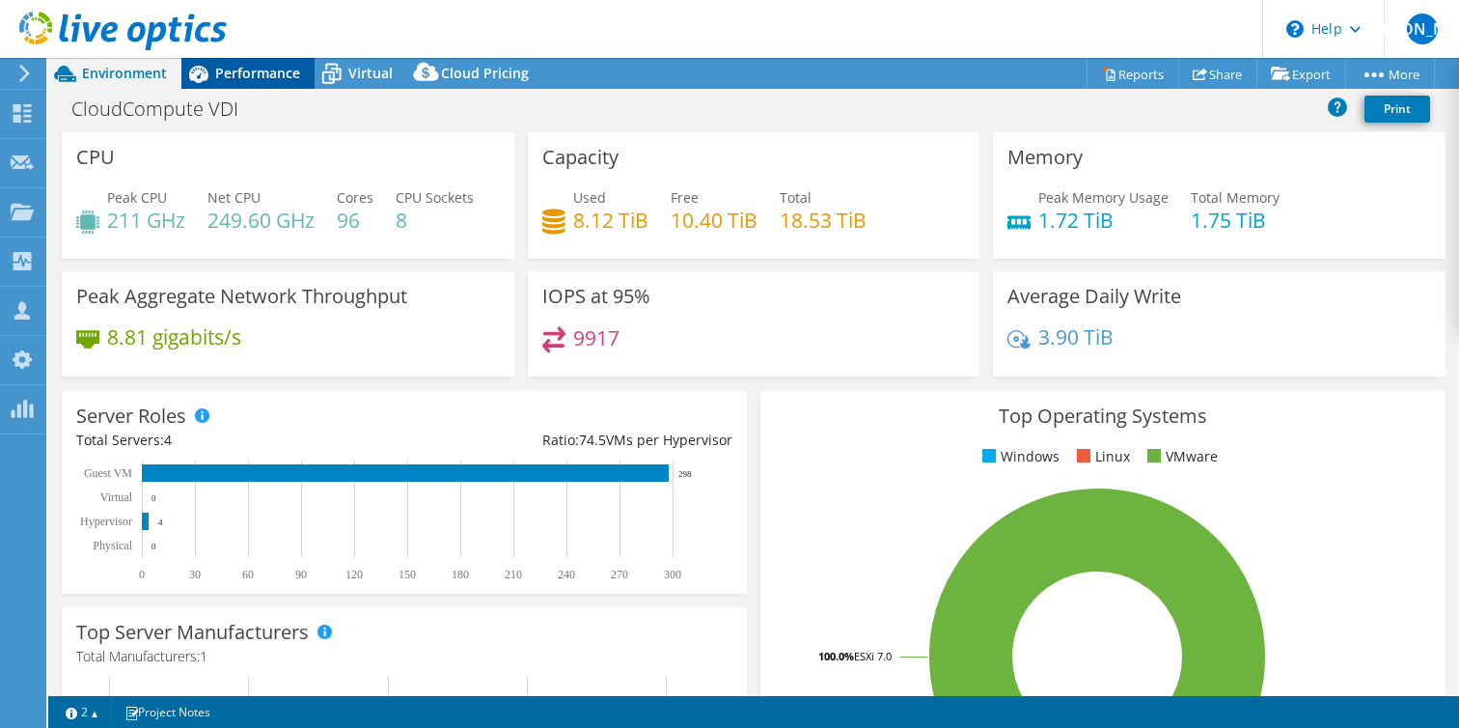 The height and width of the screenshot is (728, 1459). What do you see at coordinates (596, 296) in the screenshot?
I see `h3: IOPS at 95%` at bounding box center [596, 296].